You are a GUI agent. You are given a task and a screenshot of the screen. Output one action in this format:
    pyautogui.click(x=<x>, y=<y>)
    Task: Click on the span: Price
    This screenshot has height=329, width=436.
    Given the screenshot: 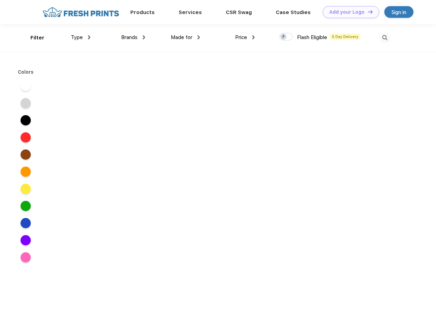 What is the action you would take?
    pyautogui.click(x=241, y=37)
    